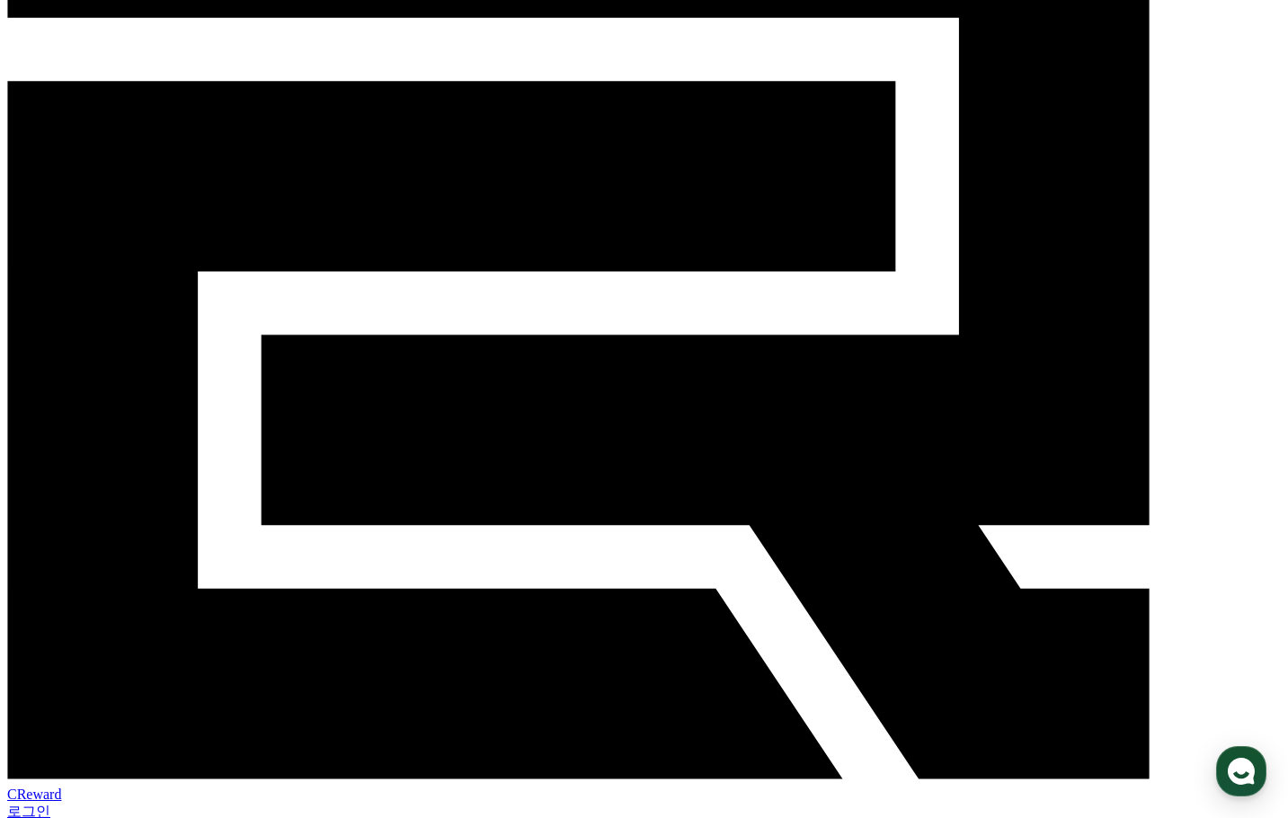  What do you see at coordinates (175, 605) in the screenshot?
I see `span: 대화` at bounding box center [175, 605].